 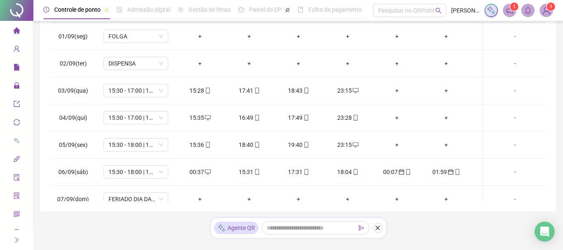 What do you see at coordinates (77, 10) in the screenshot?
I see `span: Controle de ponto` at bounding box center [77, 10].